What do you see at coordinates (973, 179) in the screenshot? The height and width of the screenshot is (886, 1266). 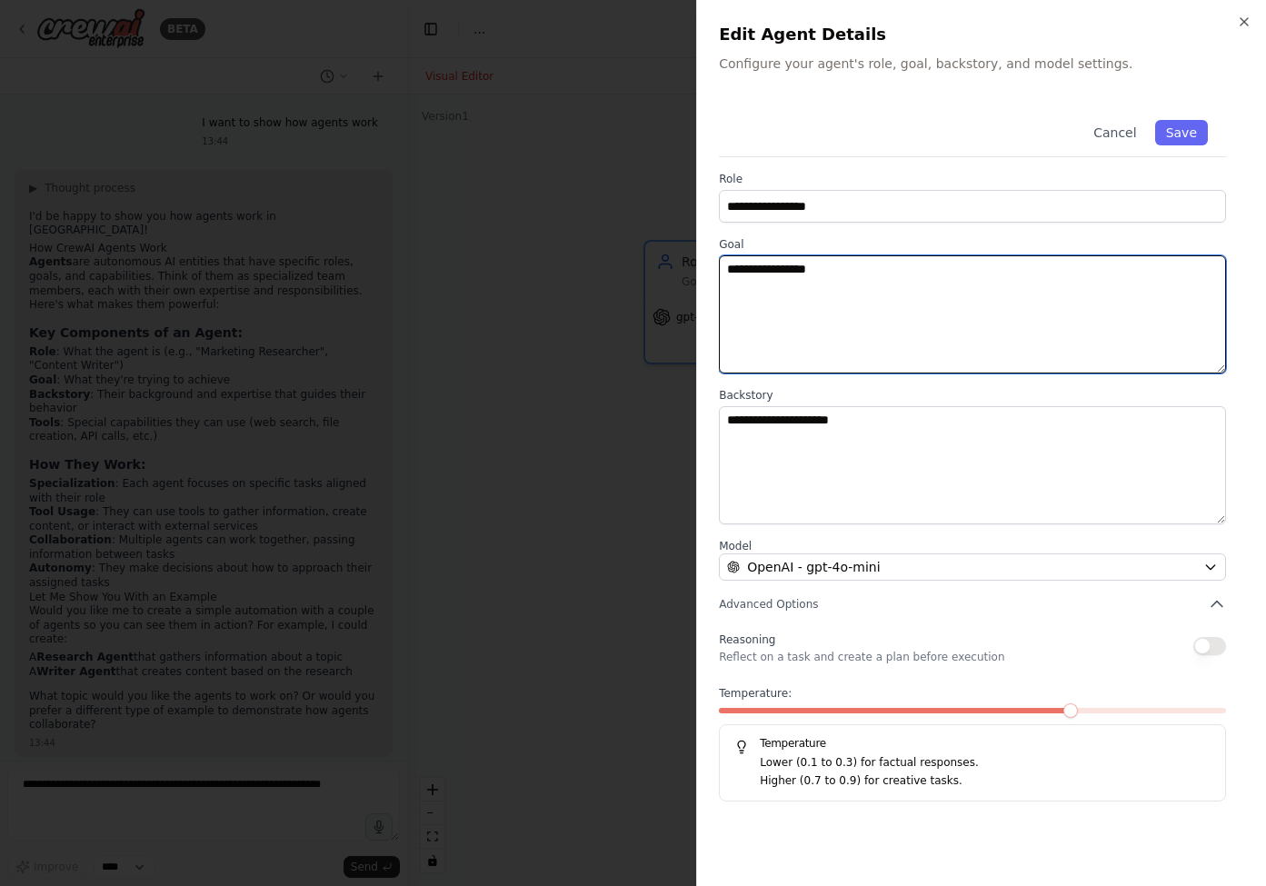 I see `label: Role` at bounding box center [973, 179].